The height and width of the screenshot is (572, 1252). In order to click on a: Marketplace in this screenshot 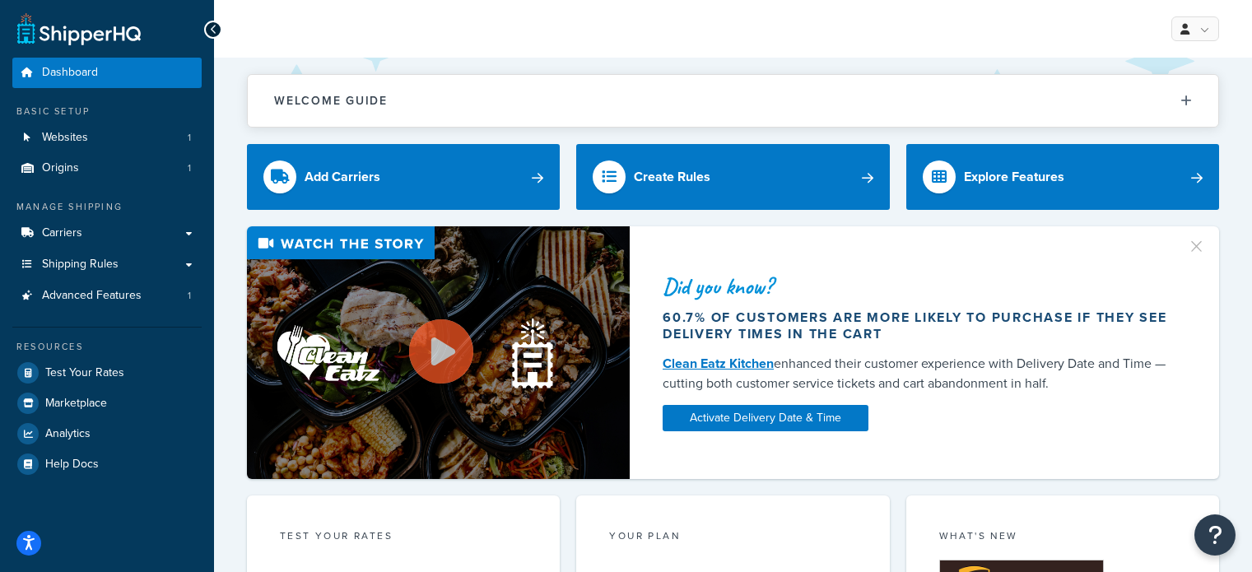, I will do `click(107, 403)`.